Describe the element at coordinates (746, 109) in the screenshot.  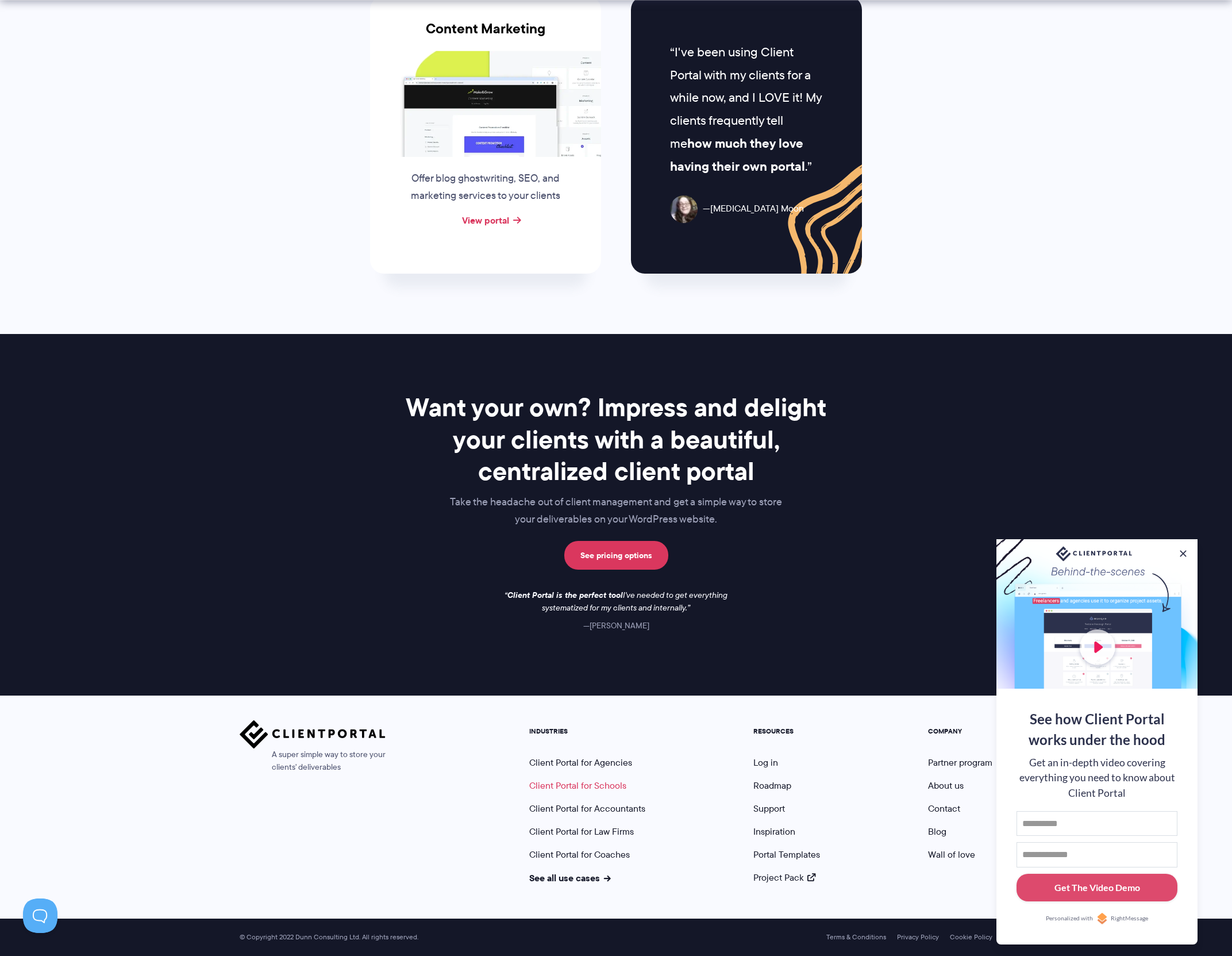
I see `p: I've been using Client Portal with my clients for a while now, and I LOVE it! My clients frequent...` at that location.